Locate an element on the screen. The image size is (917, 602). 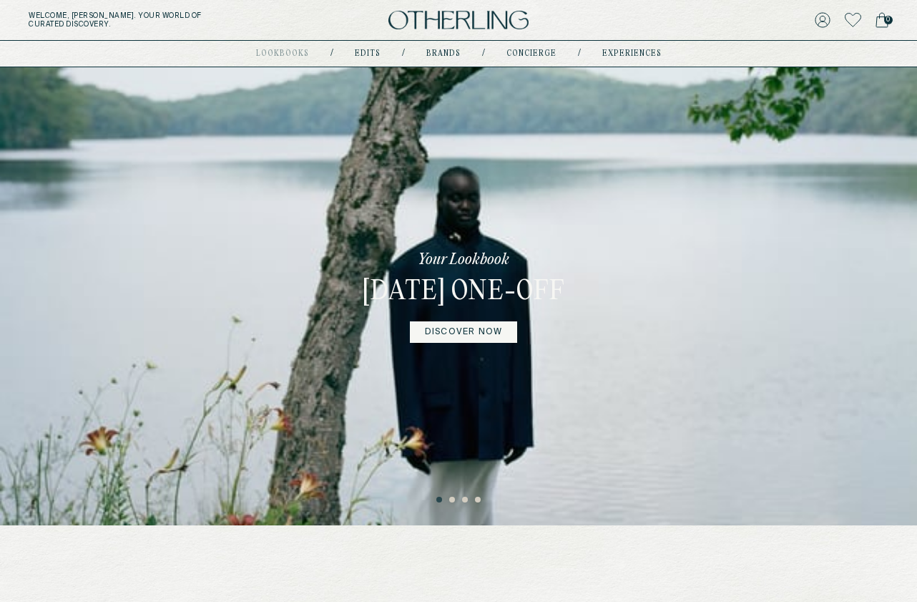
a: experiences is located at coordinates (632, 54).